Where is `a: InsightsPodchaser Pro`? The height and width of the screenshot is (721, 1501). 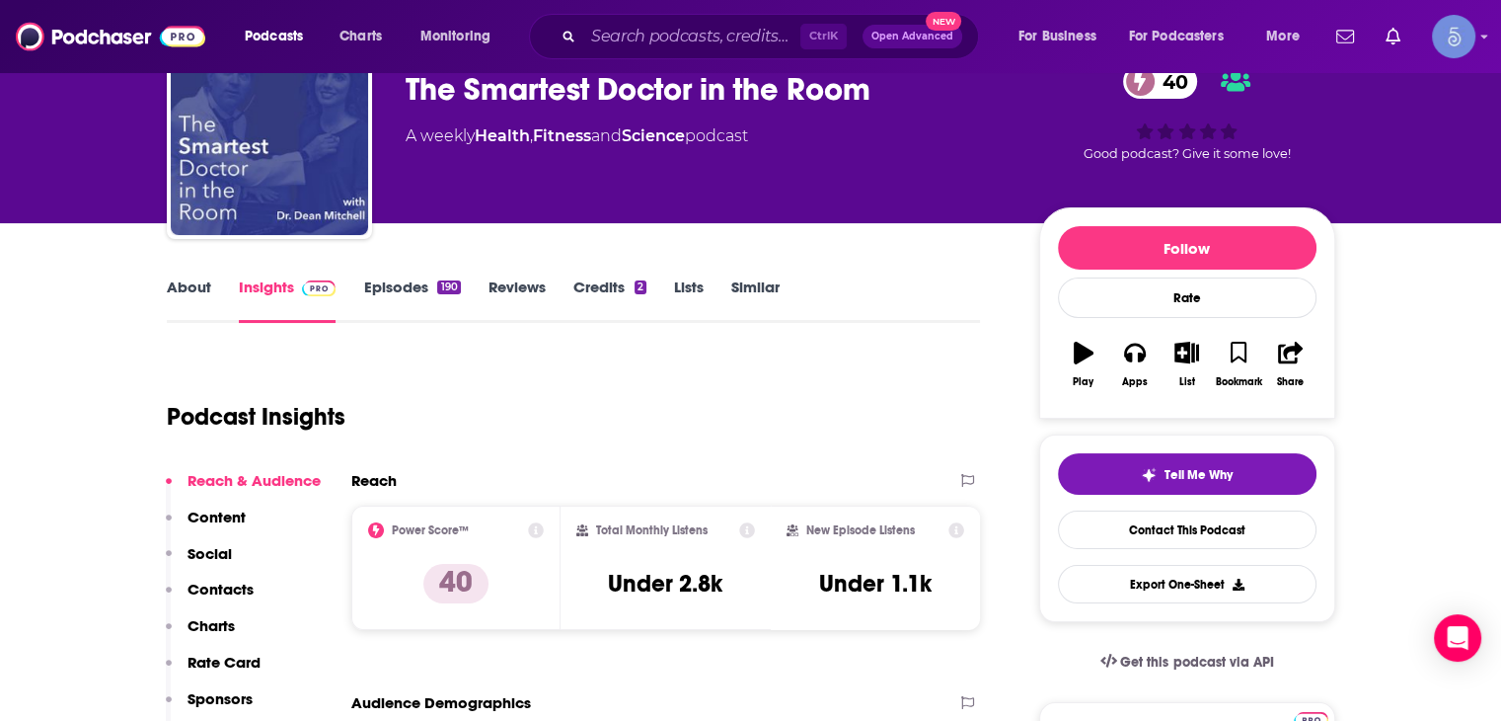
a: InsightsPodchaser Pro is located at coordinates (287, 300).